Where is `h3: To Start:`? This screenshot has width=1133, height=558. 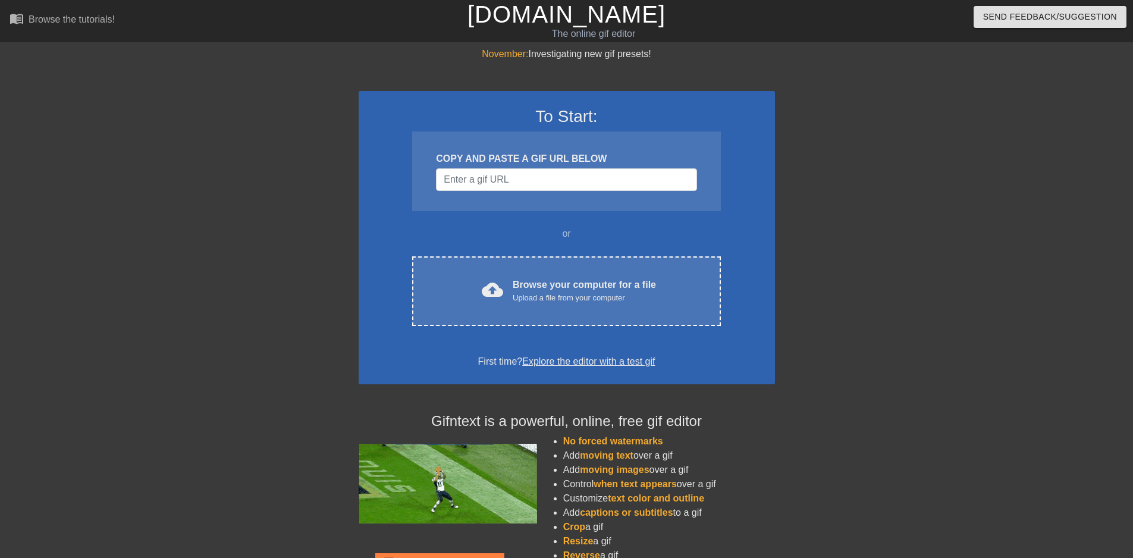 h3: To Start: is located at coordinates (567, 117).